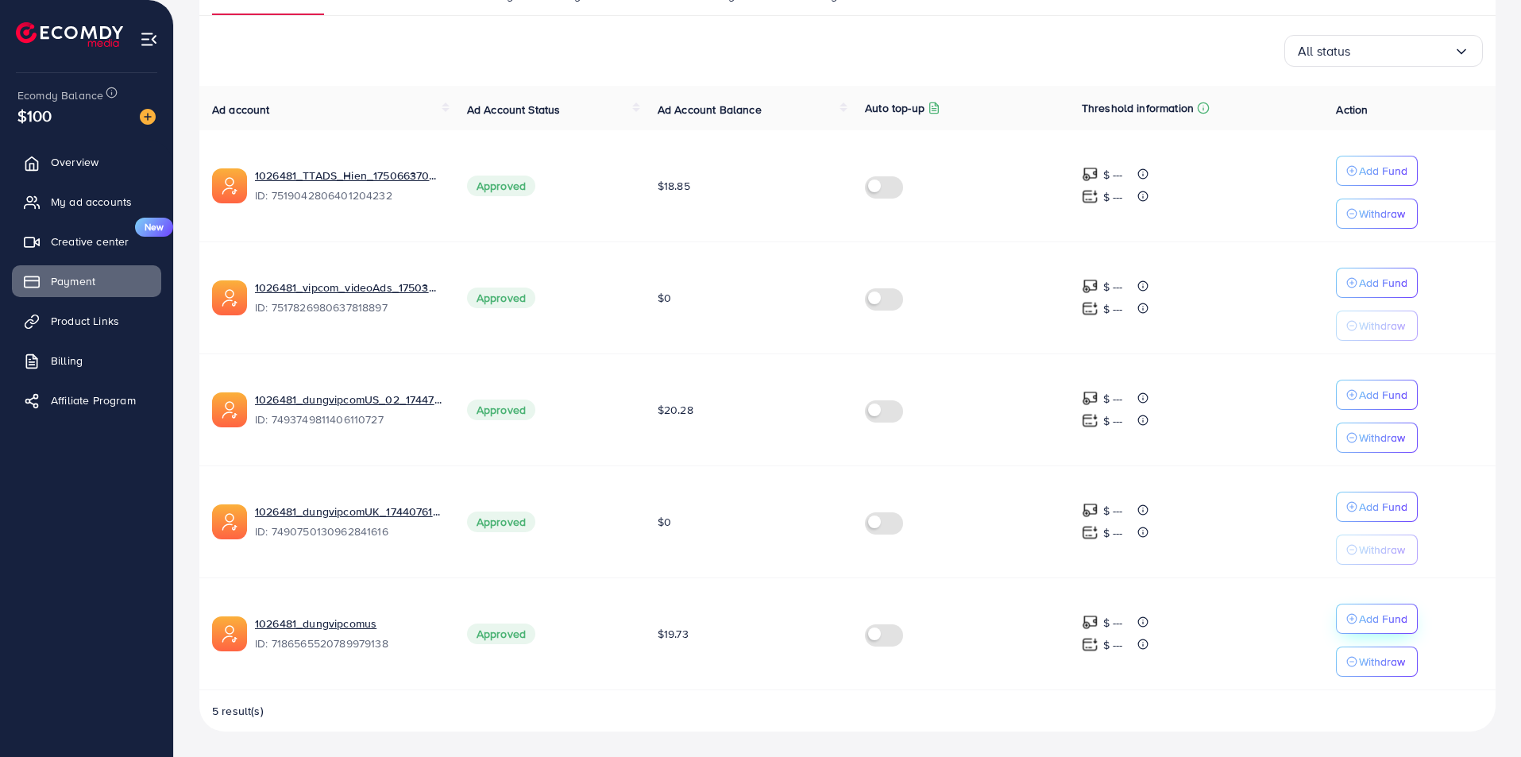 The width and height of the screenshot is (1521, 757). I want to click on img: image, so click(148, 117).